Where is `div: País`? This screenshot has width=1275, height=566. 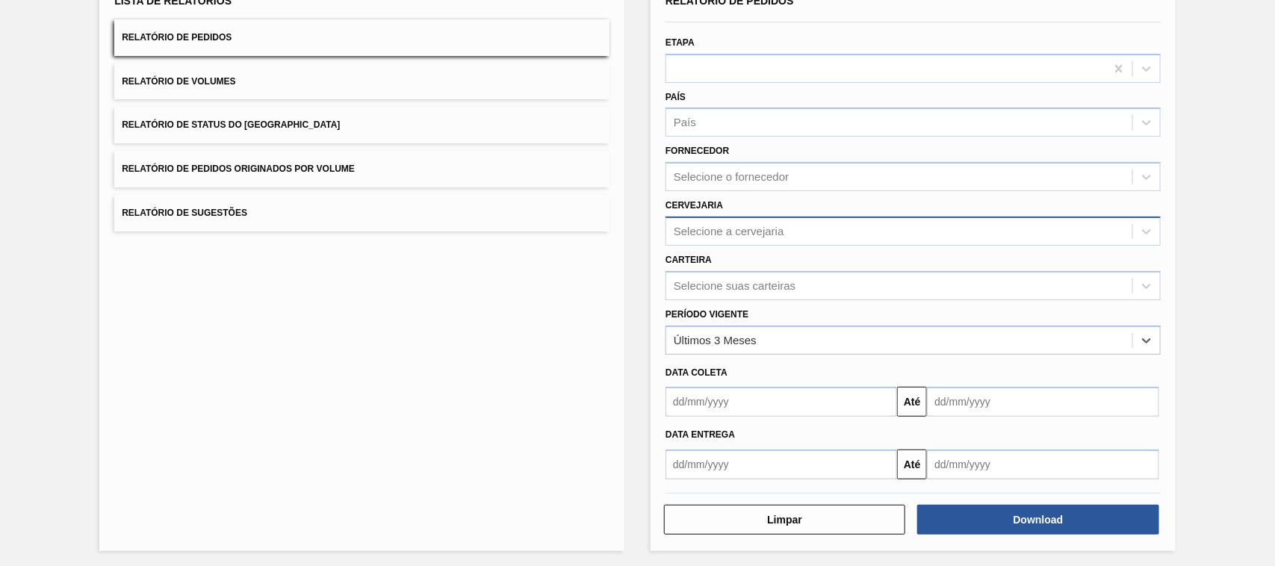
div: País is located at coordinates (685, 122).